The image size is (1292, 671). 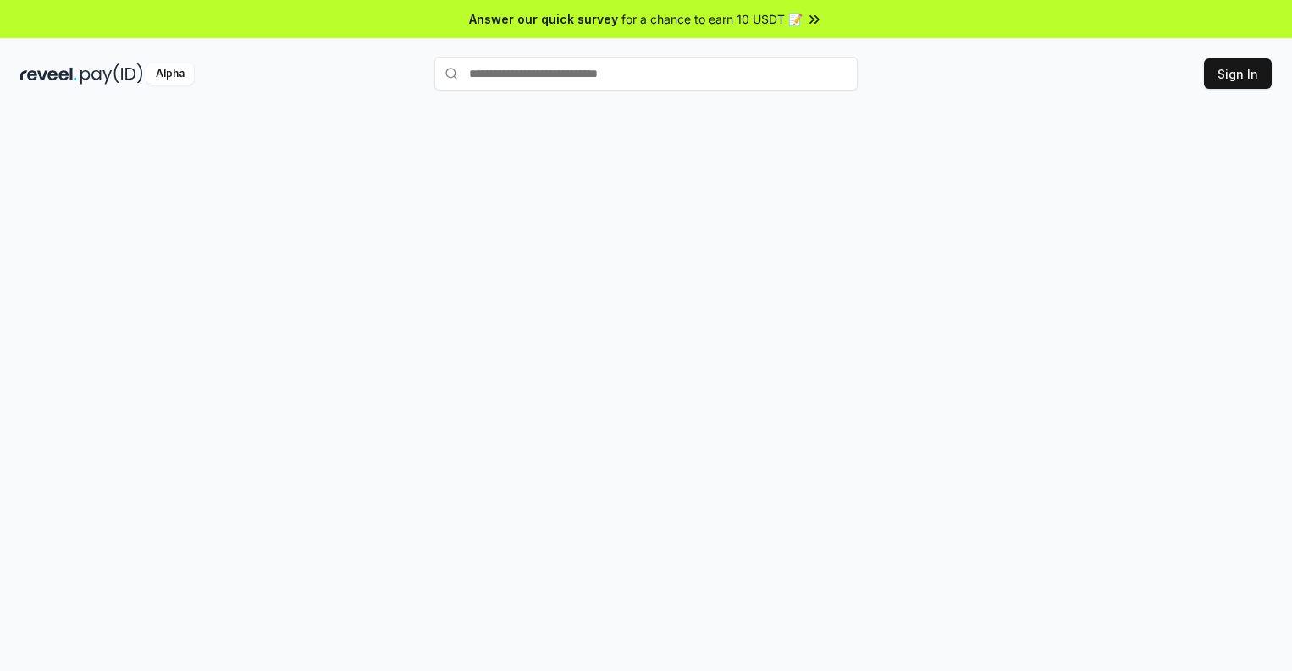 I want to click on span: Answer our quick survey, so click(x=543, y=19).